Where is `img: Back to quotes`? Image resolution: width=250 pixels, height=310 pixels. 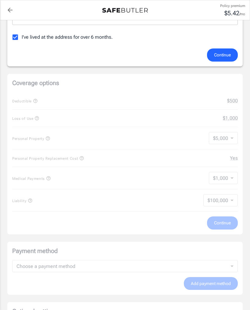
img: Back to quotes is located at coordinates (125, 10).